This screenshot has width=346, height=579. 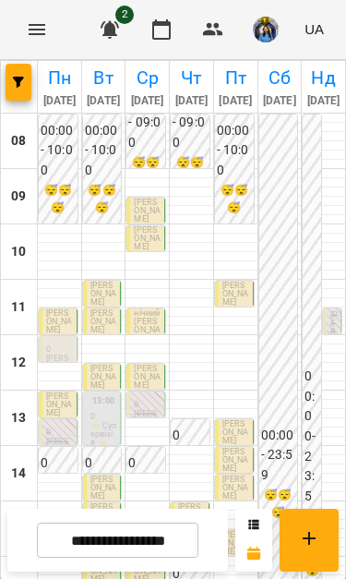 What do you see at coordinates (323, 78) in the screenshot?
I see `h6: Нд` at bounding box center [323, 78].